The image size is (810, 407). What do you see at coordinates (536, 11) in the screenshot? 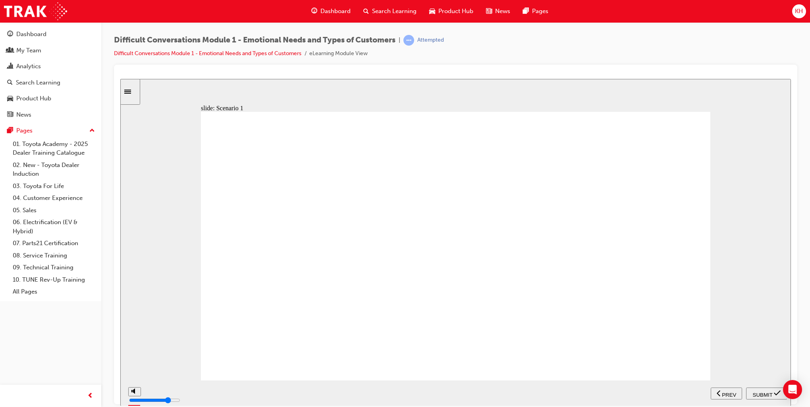
I see `a: pages-iconPages` at bounding box center [536, 11].